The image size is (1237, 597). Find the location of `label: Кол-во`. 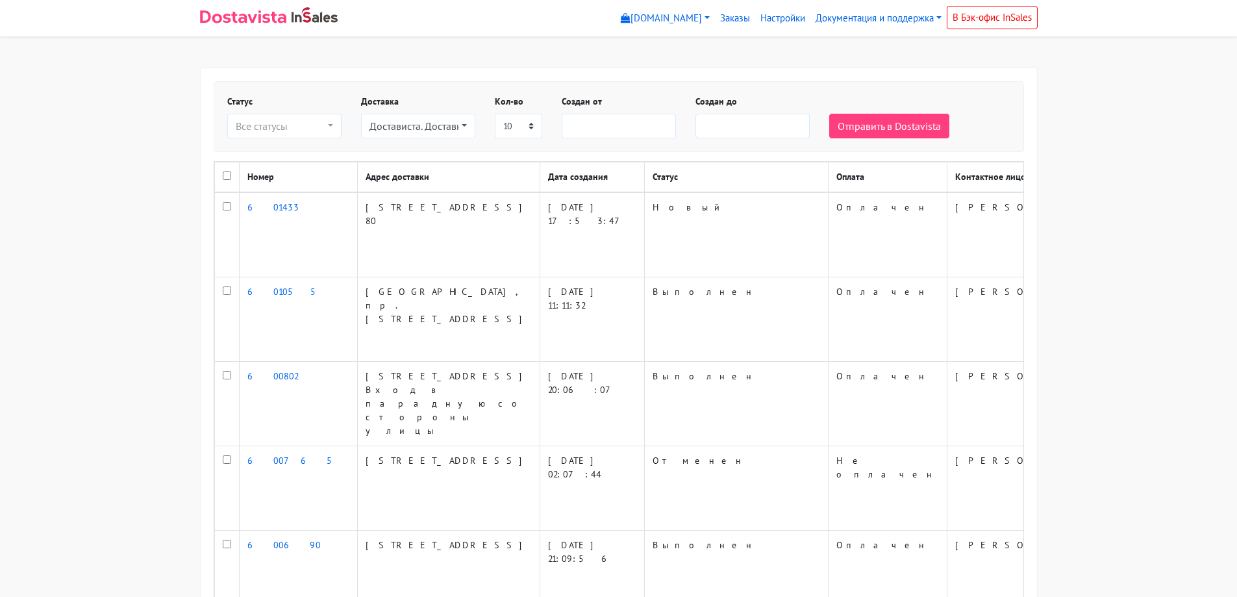

label: Кол-во is located at coordinates (509, 101).